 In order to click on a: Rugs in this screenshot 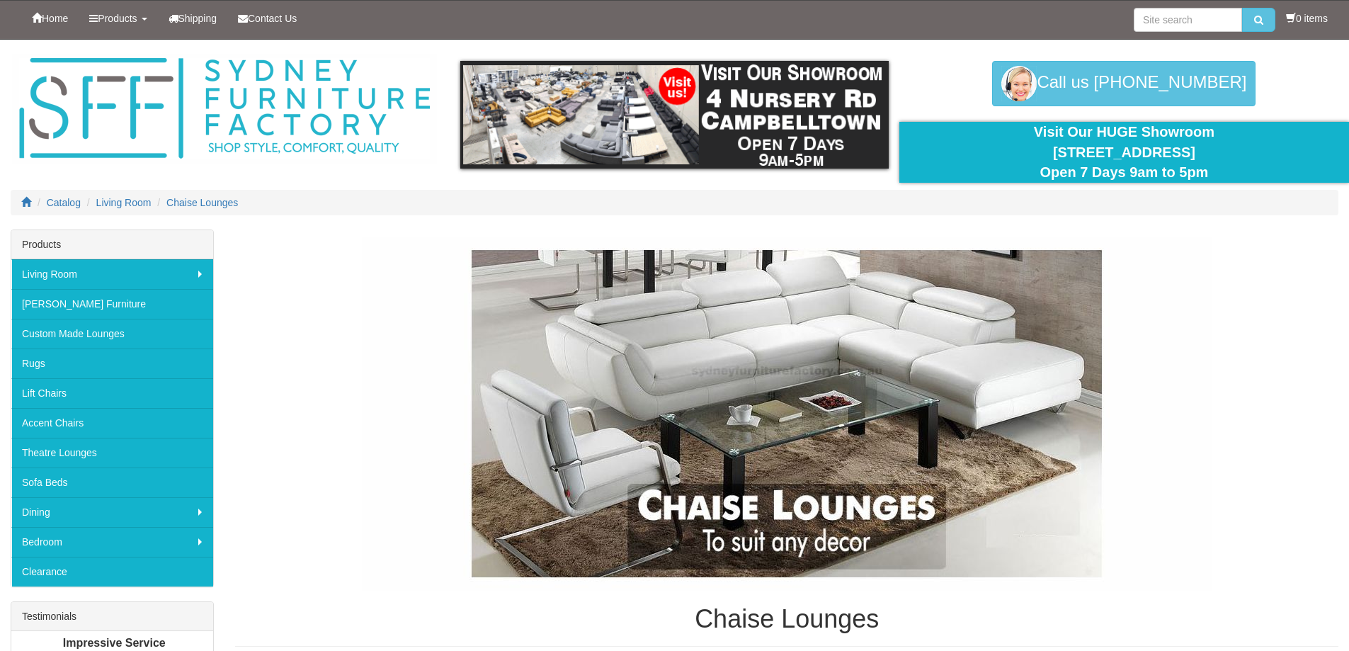, I will do `click(112, 363)`.